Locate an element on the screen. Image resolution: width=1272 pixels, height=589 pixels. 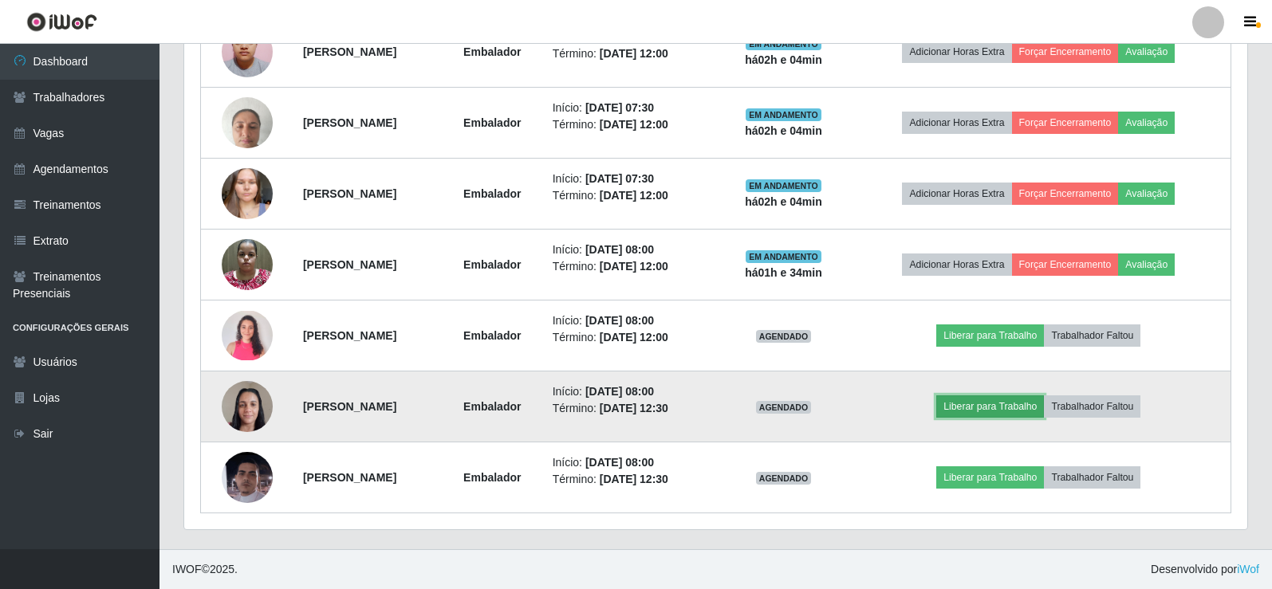
img: 1750793796072.jpeg is located at coordinates (247, 478).